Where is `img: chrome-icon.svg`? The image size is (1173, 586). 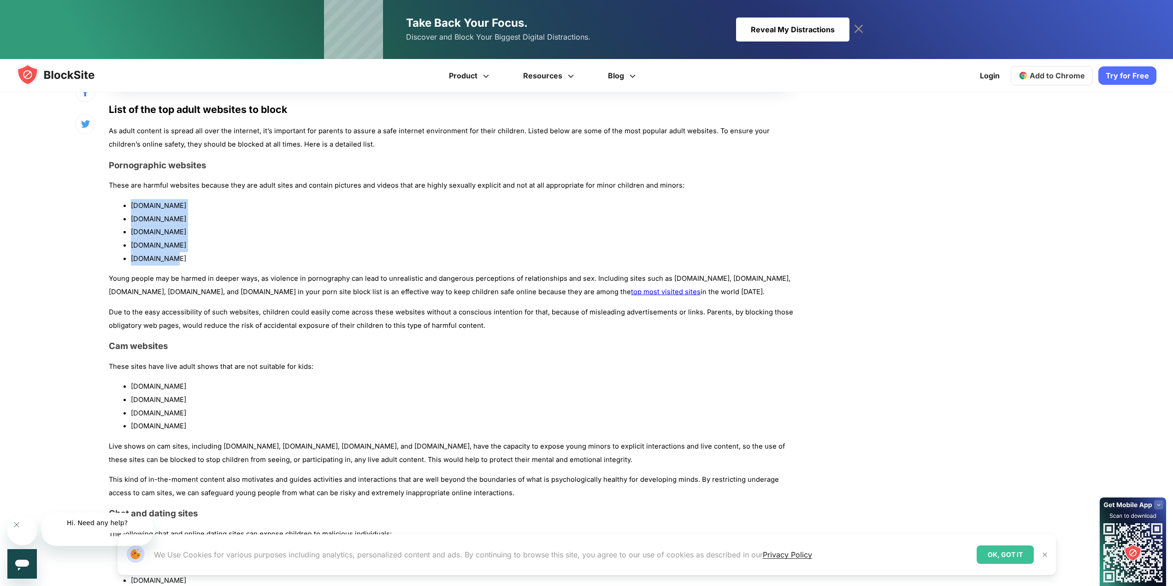 img: chrome-icon.svg is located at coordinates (1023, 76).